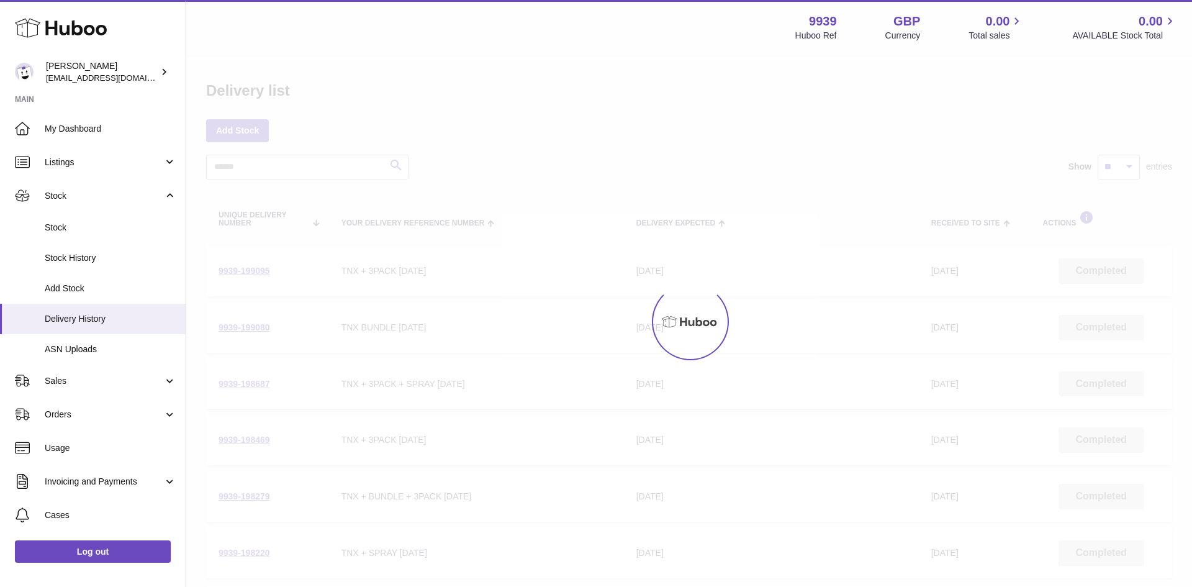  I want to click on span: My Dashboard, so click(111, 129).